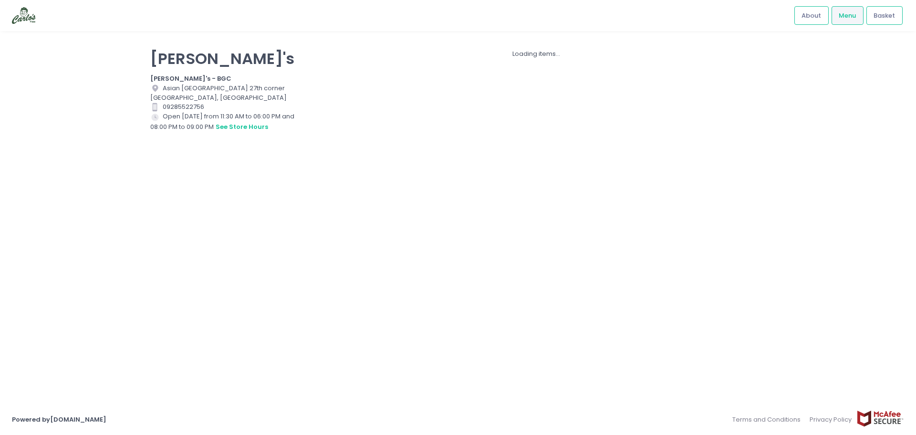 This screenshot has height=435, width=916. What do you see at coordinates (880, 418) in the screenshot?
I see `img: mcafee-secure` at bounding box center [880, 418].